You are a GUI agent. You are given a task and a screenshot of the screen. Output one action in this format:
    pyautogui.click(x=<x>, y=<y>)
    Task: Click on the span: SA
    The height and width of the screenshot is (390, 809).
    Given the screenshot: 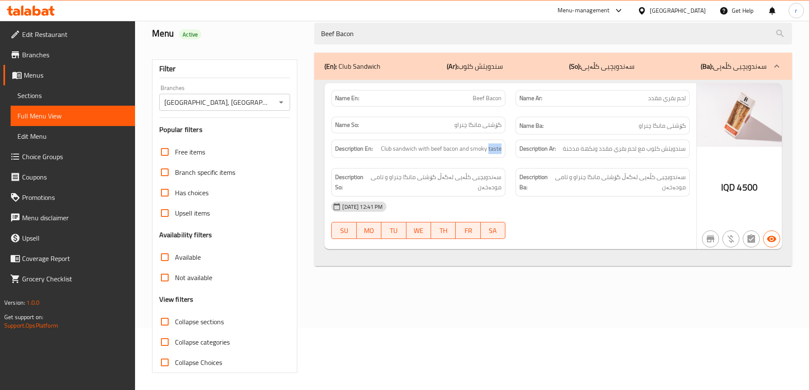 What is the action you would take?
    pyautogui.click(x=493, y=231)
    